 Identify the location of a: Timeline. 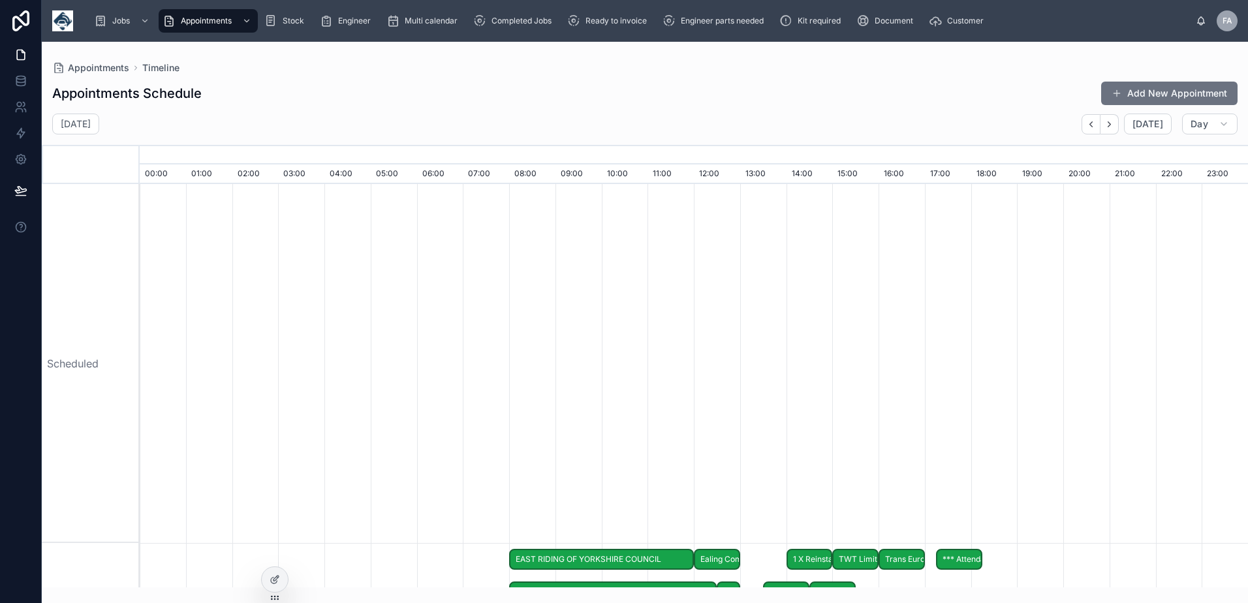
(161, 68).